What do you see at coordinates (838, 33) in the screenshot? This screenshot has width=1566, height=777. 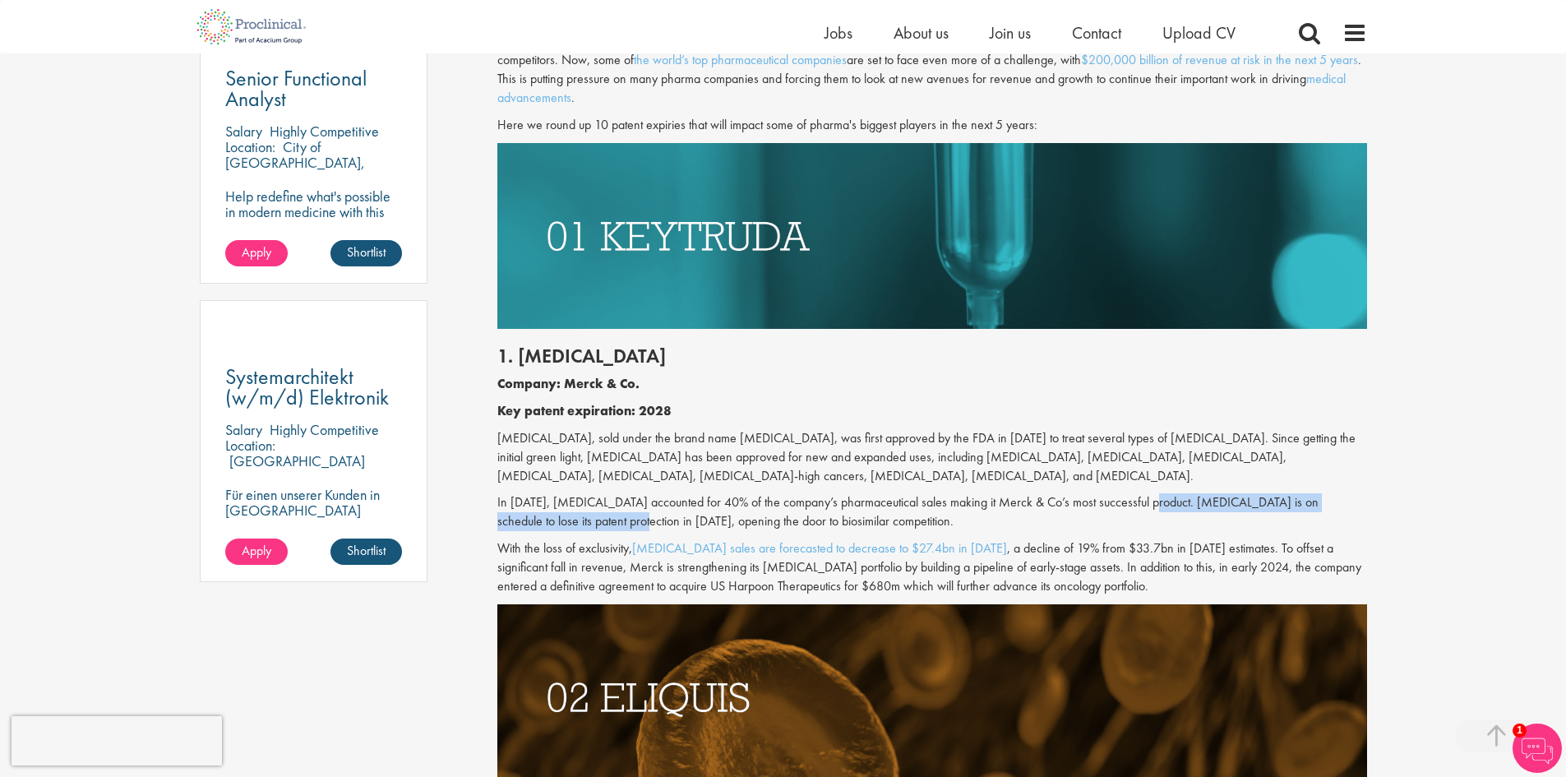 I see `a: Jobs` at bounding box center [838, 33].